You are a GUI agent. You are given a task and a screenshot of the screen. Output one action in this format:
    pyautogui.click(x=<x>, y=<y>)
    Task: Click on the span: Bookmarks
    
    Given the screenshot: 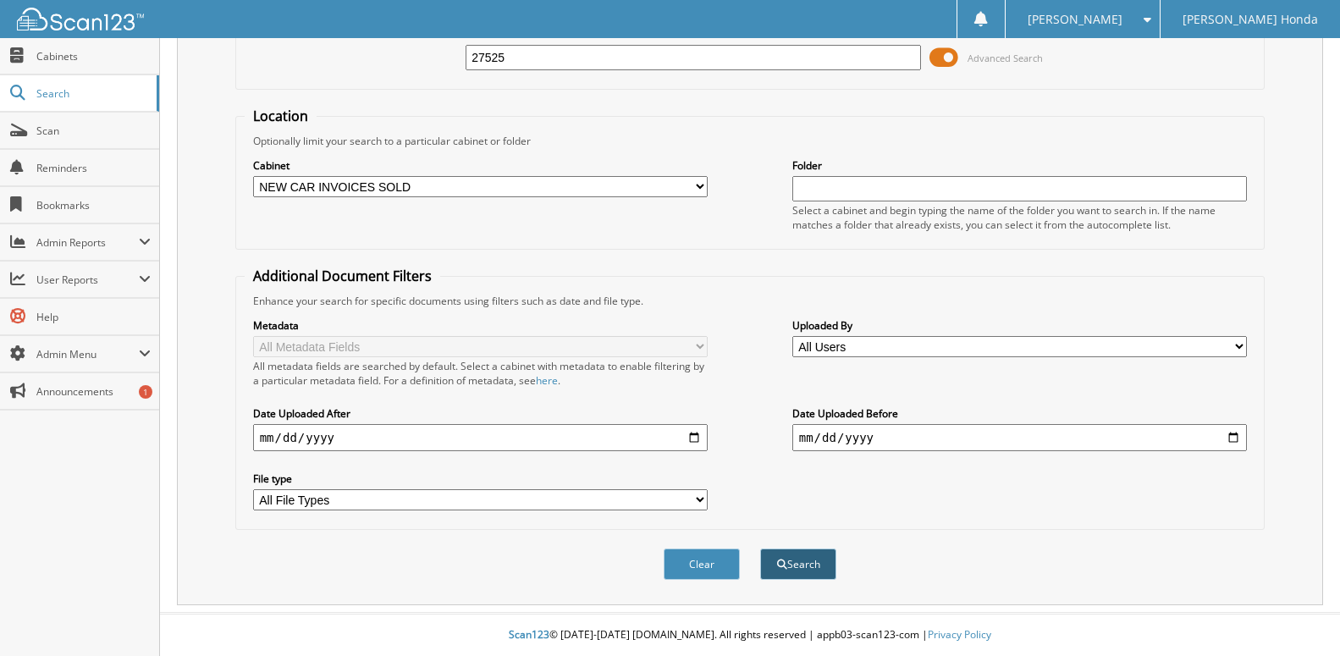 What is the action you would take?
    pyautogui.click(x=93, y=205)
    